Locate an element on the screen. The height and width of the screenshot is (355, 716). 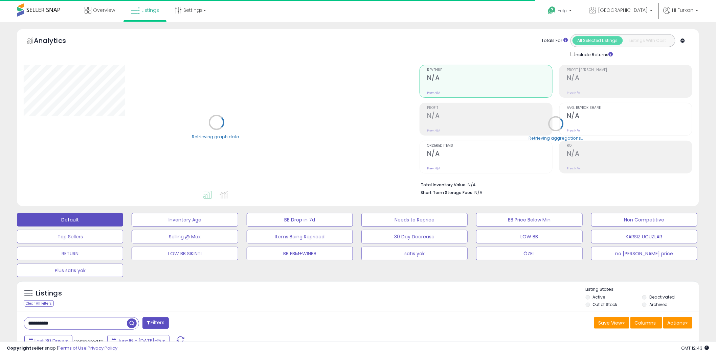
a: Help is located at coordinates (561, 12).